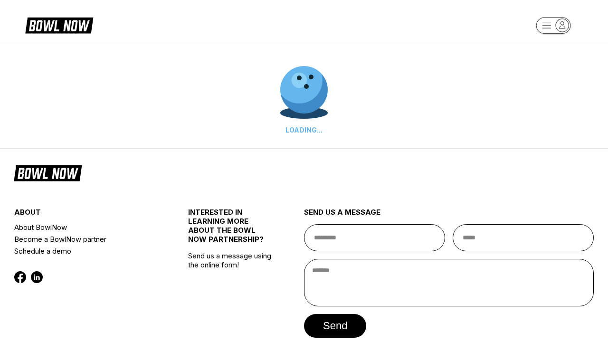 This screenshot has height=342, width=608. I want to click on div: send us a message, so click(449, 216).